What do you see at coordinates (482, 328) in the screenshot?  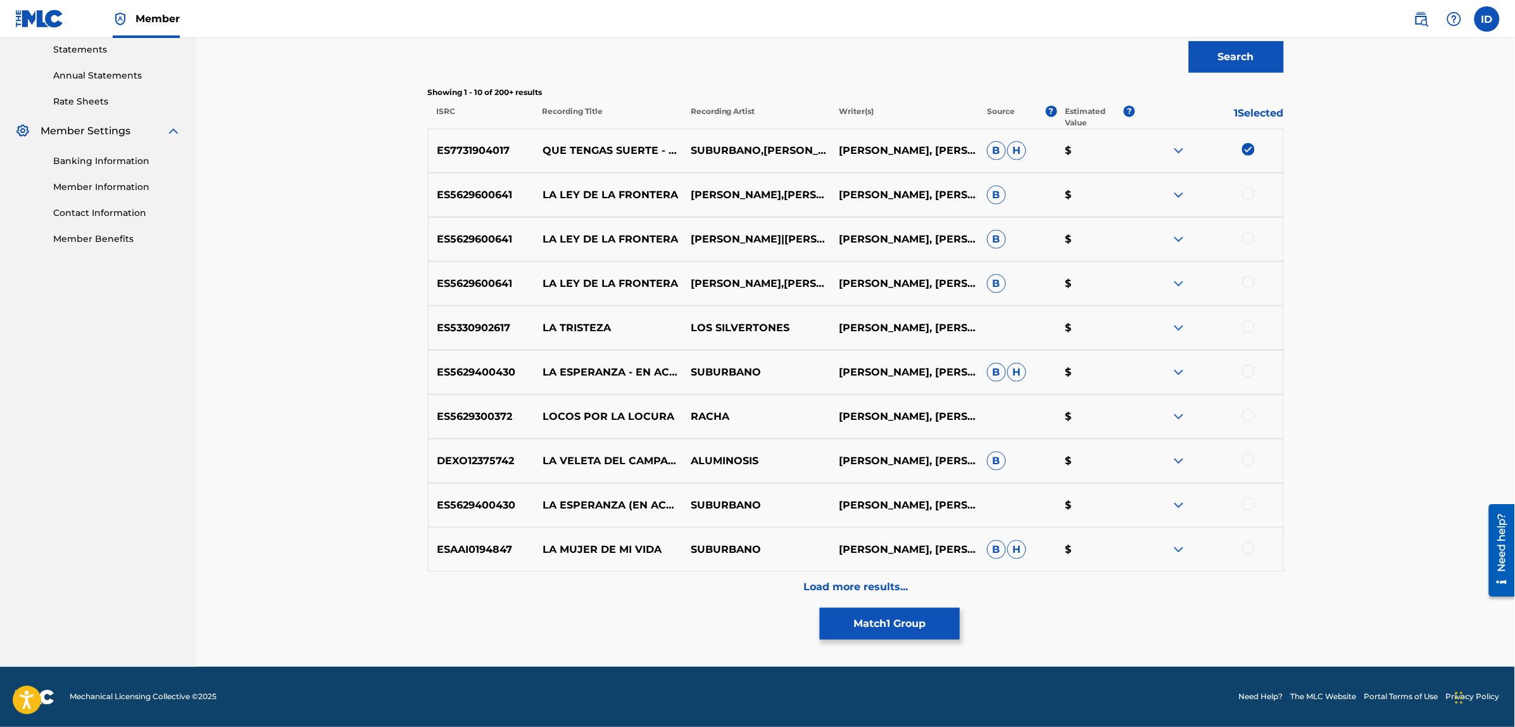 I see `p: ES5330902617` at bounding box center [482, 328].